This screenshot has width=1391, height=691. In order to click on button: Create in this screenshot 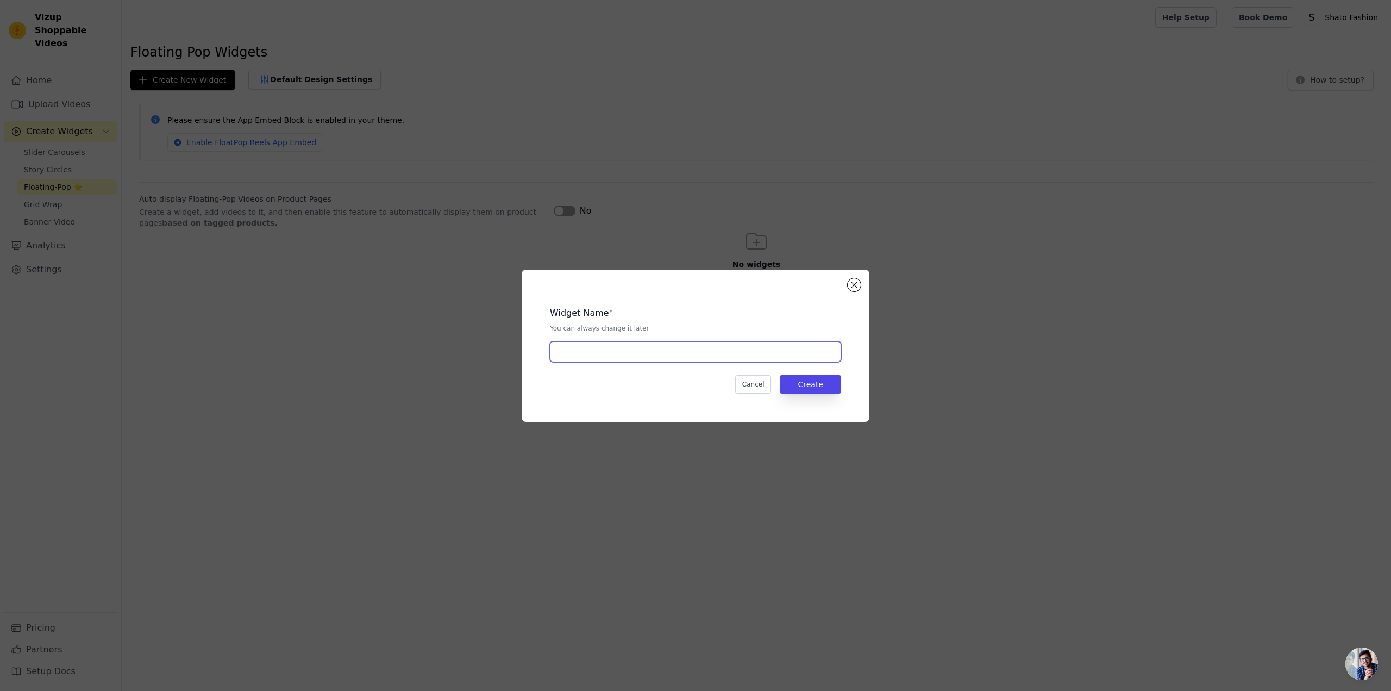, I will do `click(810, 384)`.